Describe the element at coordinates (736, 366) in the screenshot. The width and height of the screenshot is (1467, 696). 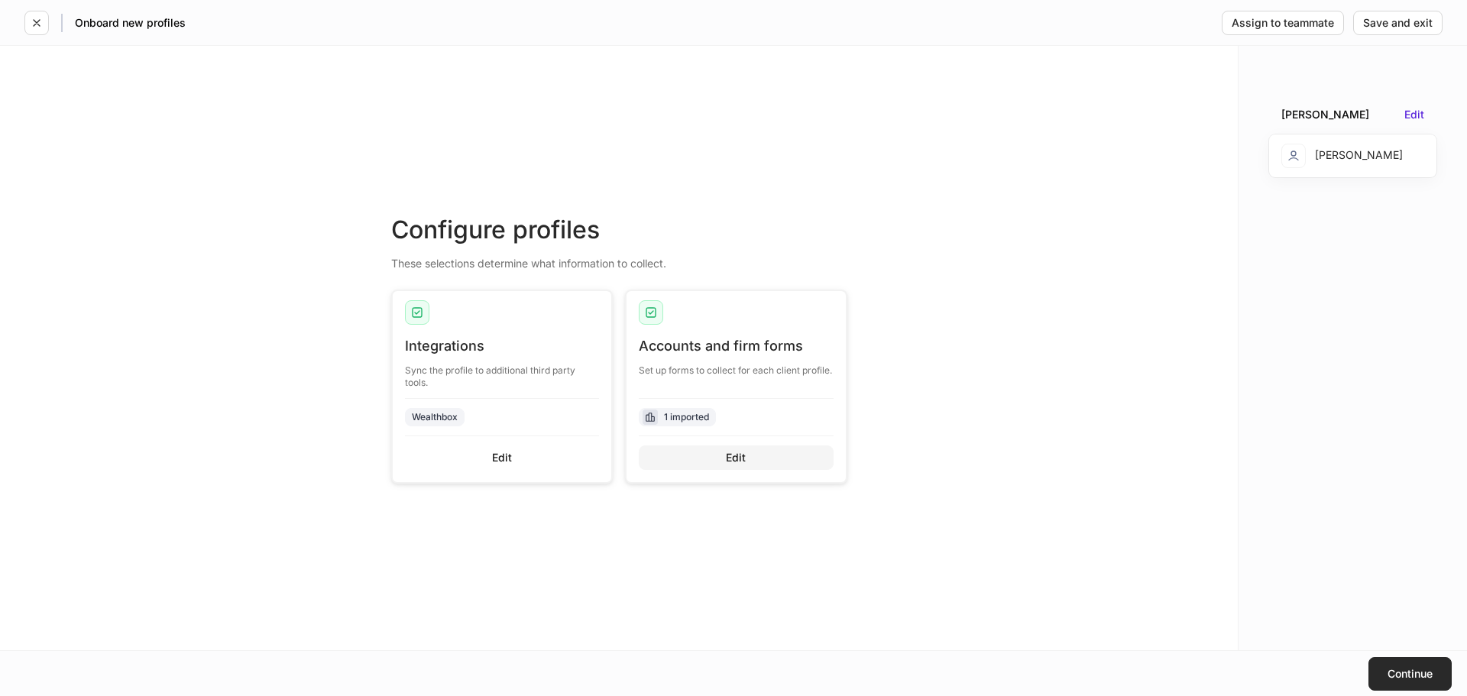
I see `div: Set up forms to collect for each client profile.` at that location.